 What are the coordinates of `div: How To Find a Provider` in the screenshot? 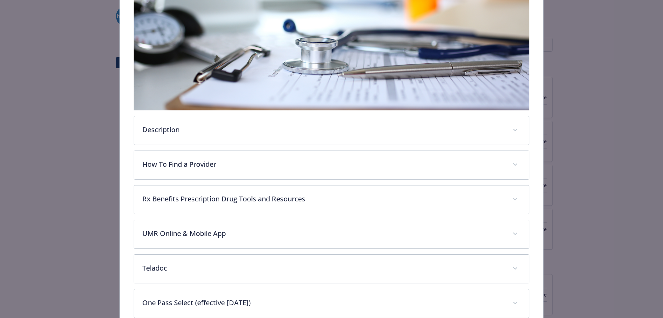 It's located at (332, 165).